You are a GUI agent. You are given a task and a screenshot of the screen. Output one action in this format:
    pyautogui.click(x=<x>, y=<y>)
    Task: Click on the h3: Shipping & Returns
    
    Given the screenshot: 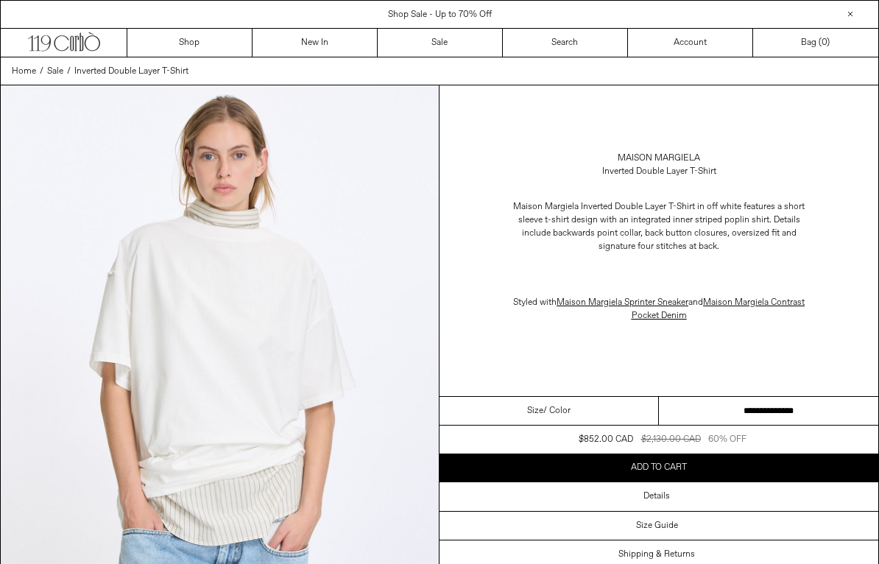 What is the action you would take?
    pyautogui.click(x=657, y=554)
    